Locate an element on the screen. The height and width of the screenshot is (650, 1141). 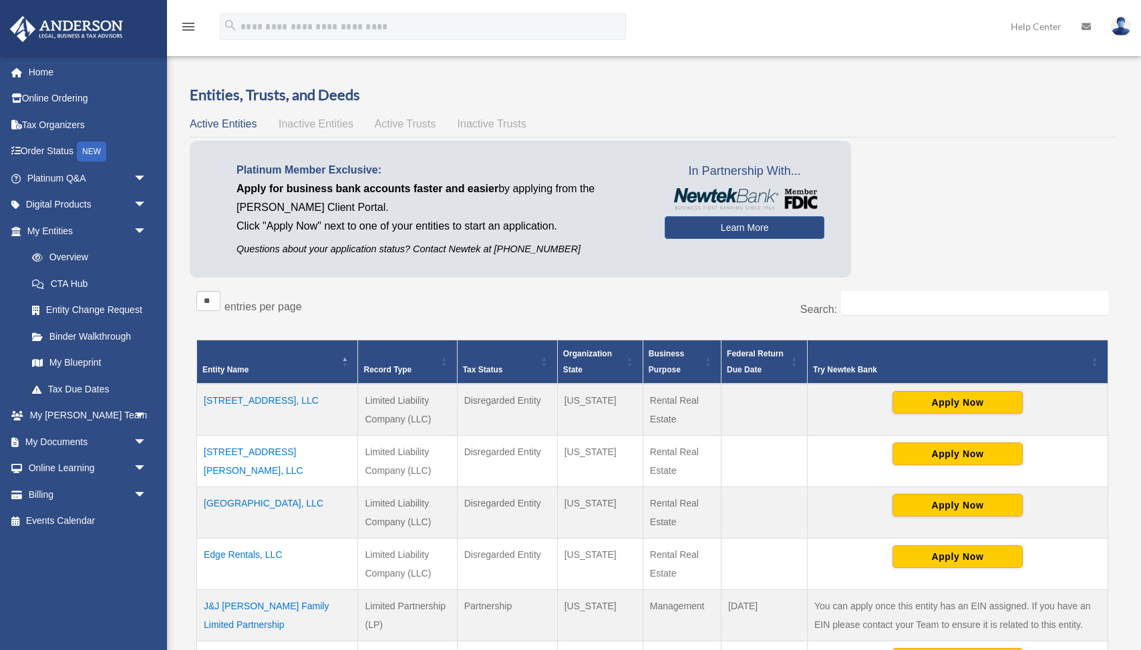
span: Tax Status is located at coordinates (483, 370).